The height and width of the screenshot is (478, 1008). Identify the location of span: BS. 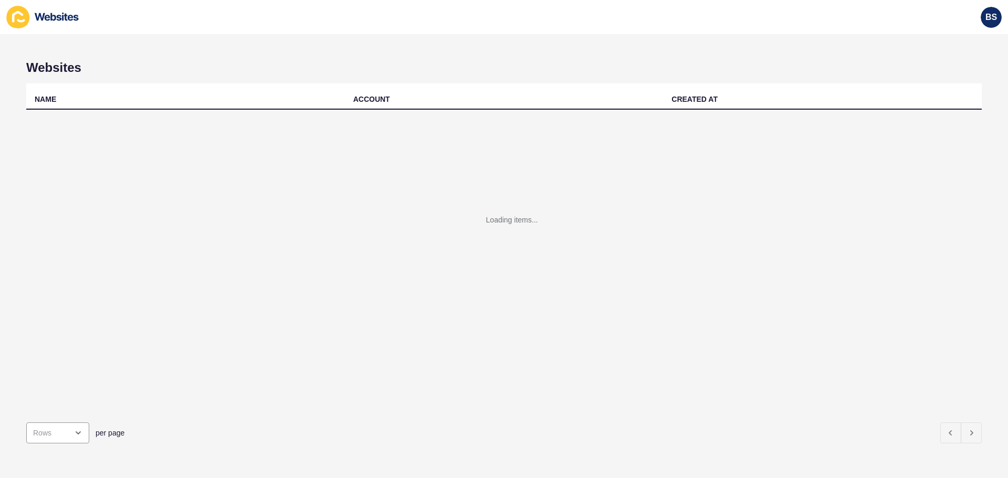
(991, 17).